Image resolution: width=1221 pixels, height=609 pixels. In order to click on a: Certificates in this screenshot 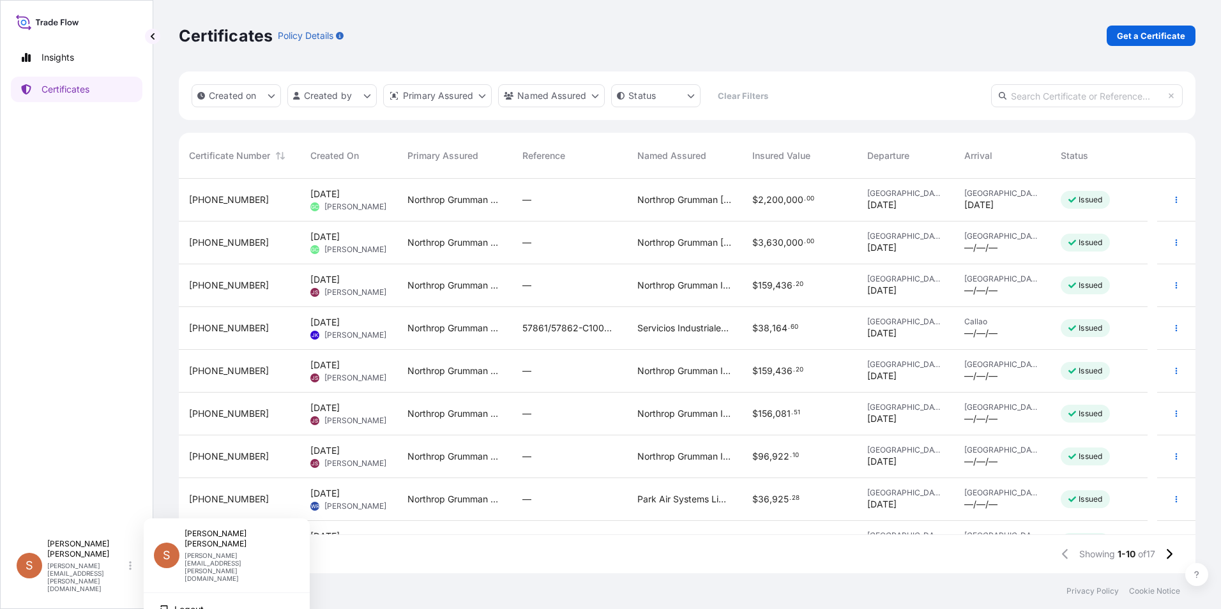, I will do `click(77, 89)`.